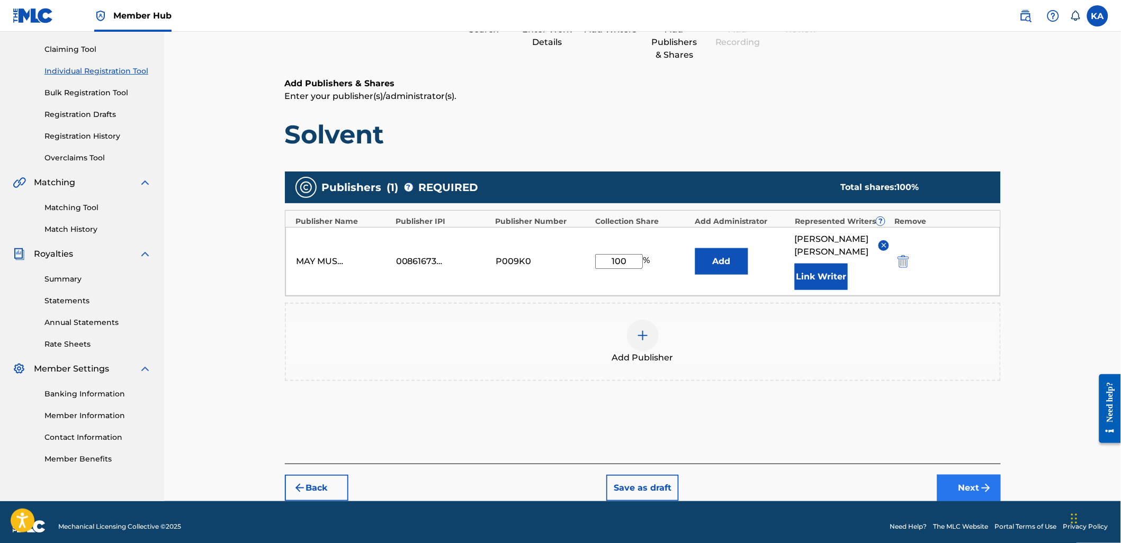 This screenshot has width=1121, height=543. Describe the element at coordinates (98, 301) in the screenshot. I see `a: Statements` at that location.